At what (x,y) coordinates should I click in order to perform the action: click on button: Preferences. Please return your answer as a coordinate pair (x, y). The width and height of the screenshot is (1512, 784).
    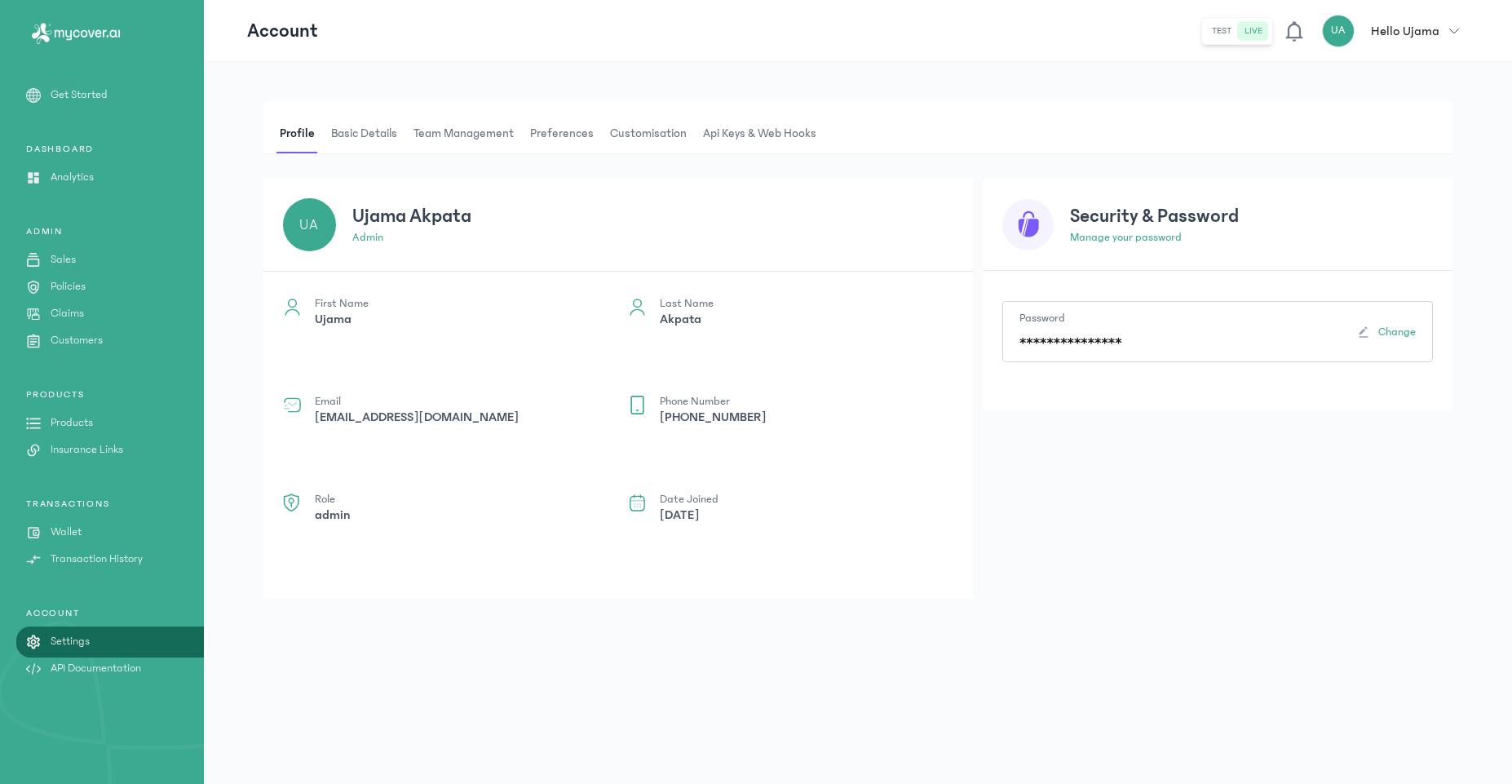
    Looking at the image, I should click on (567, 134).